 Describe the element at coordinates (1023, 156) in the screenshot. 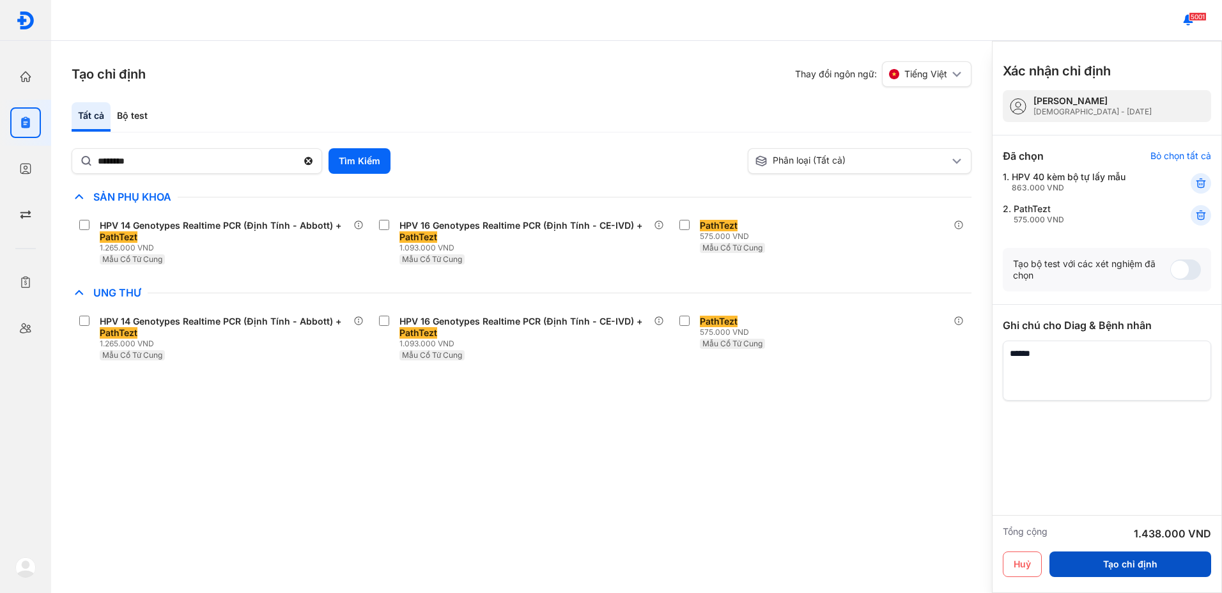

I see `div: Đã chọn` at that location.